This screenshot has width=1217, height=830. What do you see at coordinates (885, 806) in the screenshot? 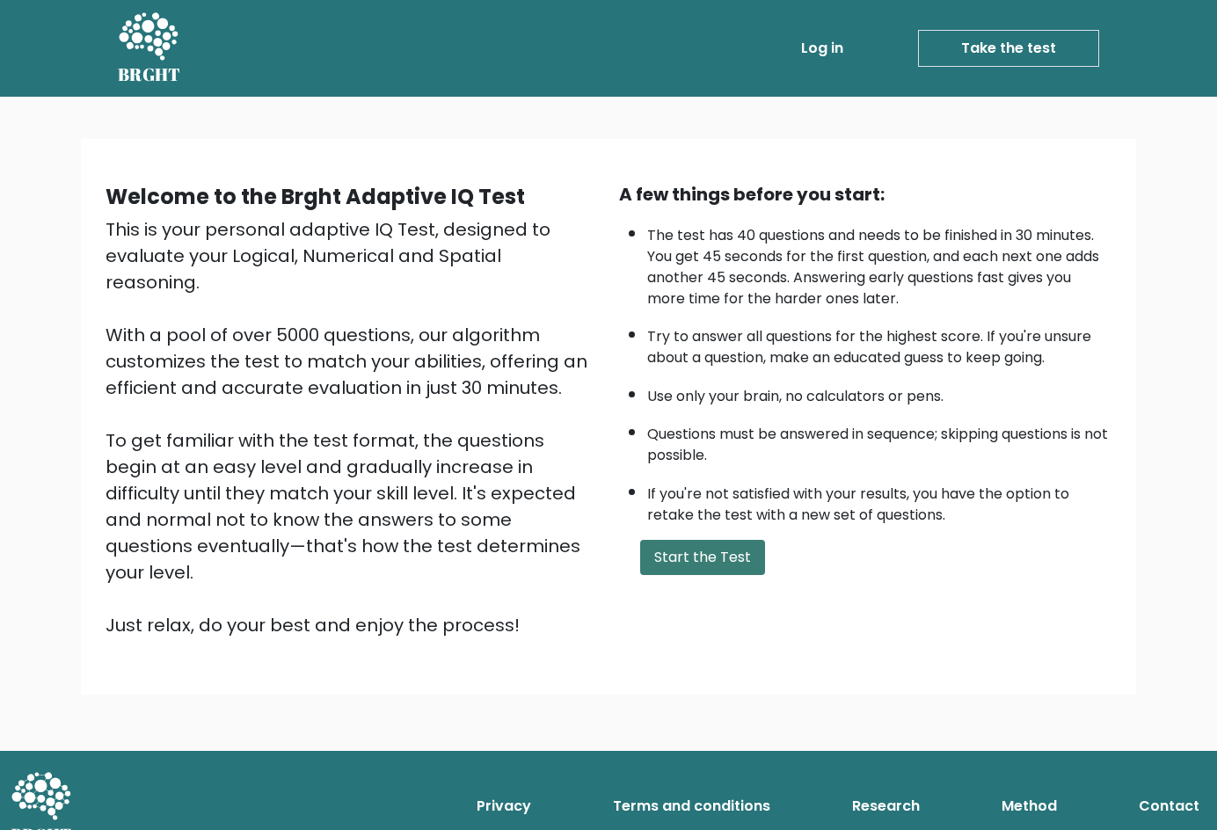
I see `a: Research` at bounding box center [885, 806].